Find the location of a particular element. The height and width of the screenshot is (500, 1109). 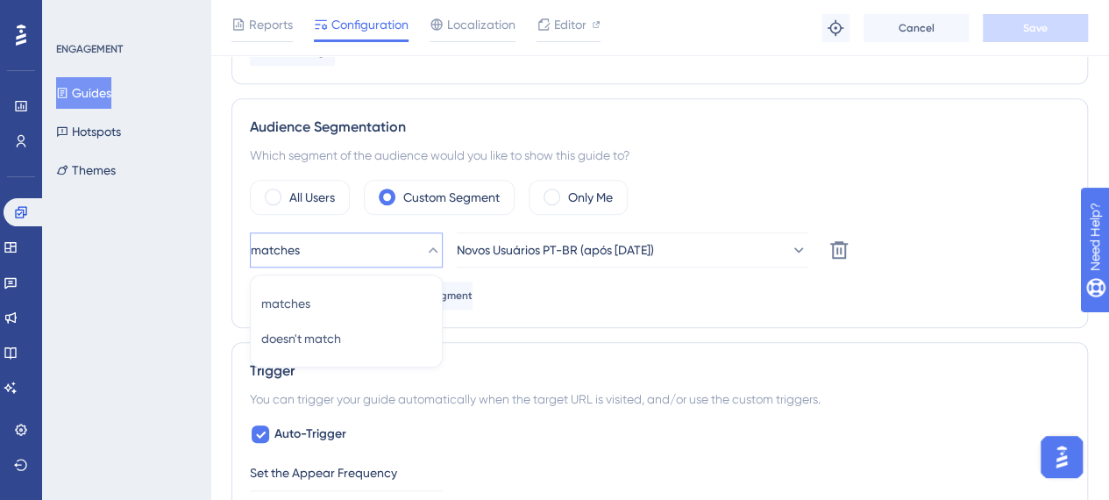

button: Open AI Assistant Launcher is located at coordinates (26, 26).